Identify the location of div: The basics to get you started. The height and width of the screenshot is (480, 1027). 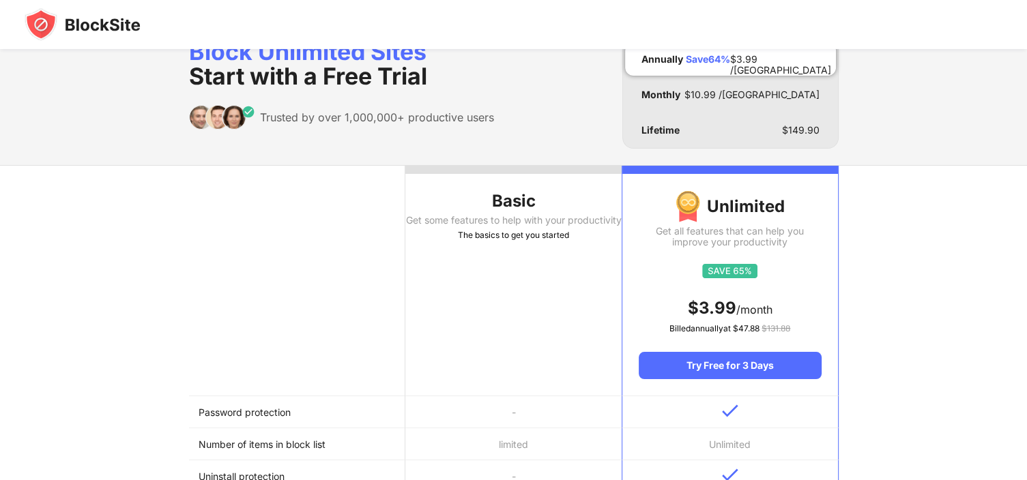
(513, 235).